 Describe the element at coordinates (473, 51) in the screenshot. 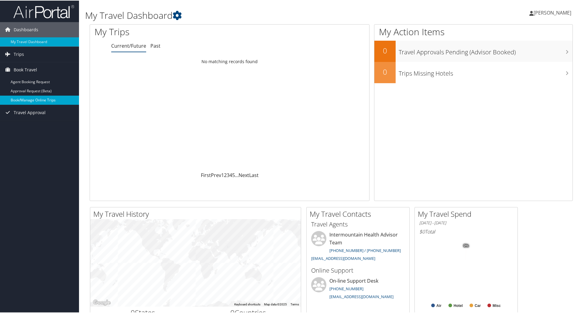

I see `a: 0Travel Approvals Pending (Advisor Booked)` at that location.